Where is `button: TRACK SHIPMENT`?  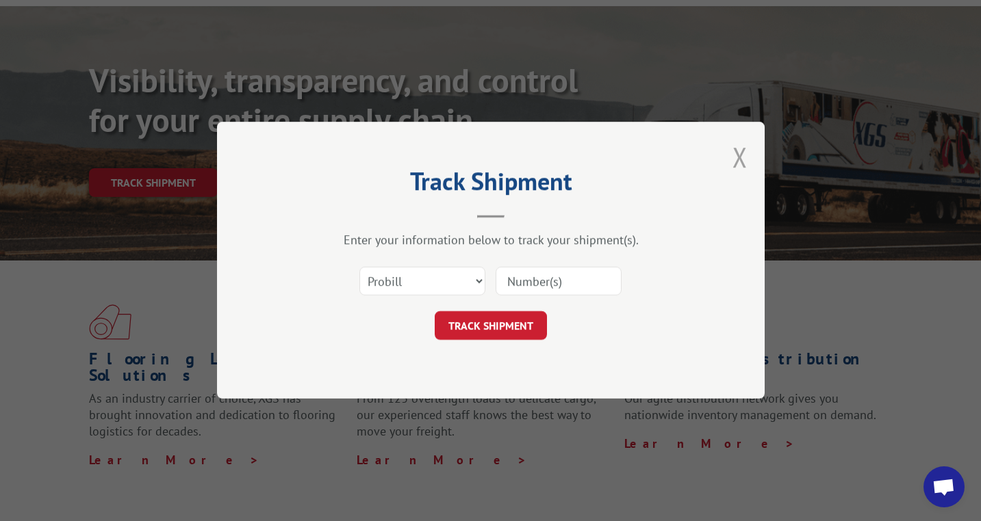 button: TRACK SHIPMENT is located at coordinates (491, 326).